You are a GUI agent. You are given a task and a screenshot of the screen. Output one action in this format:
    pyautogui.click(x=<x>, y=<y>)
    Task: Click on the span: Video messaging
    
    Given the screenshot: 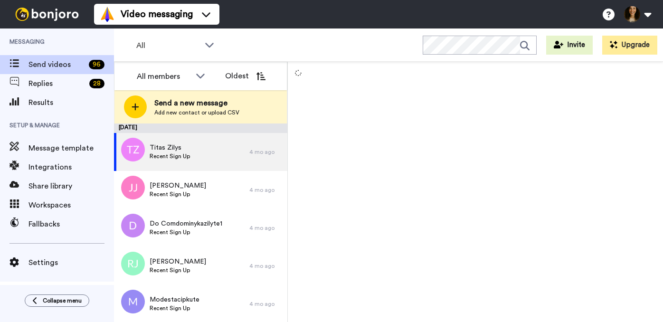 What is the action you would take?
    pyautogui.click(x=157, y=14)
    